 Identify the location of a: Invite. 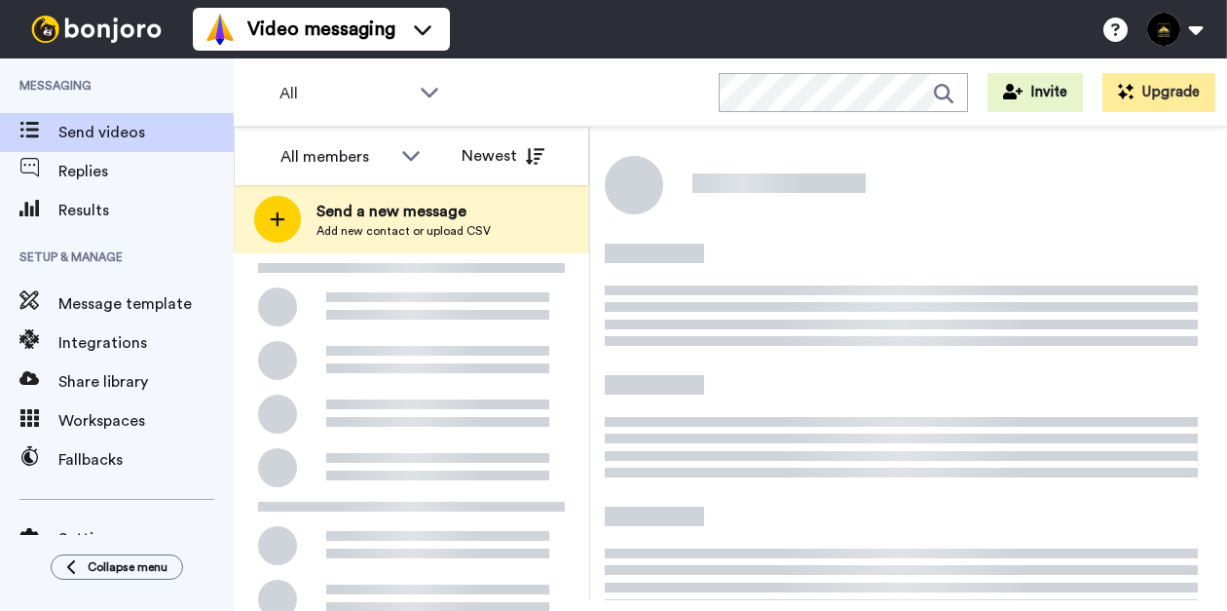
(1035, 93).